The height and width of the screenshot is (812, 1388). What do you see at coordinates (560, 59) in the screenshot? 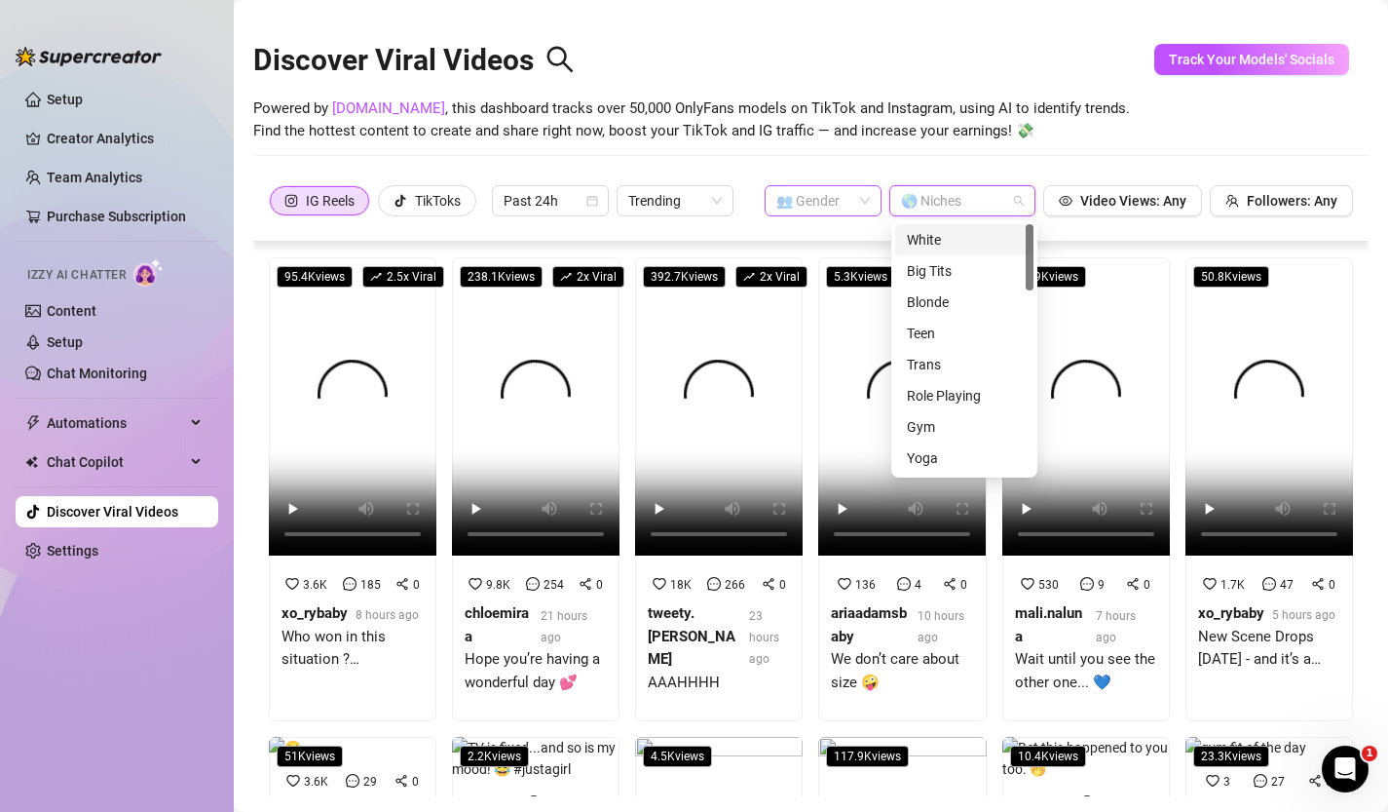
I see `span: search` at bounding box center [560, 59].